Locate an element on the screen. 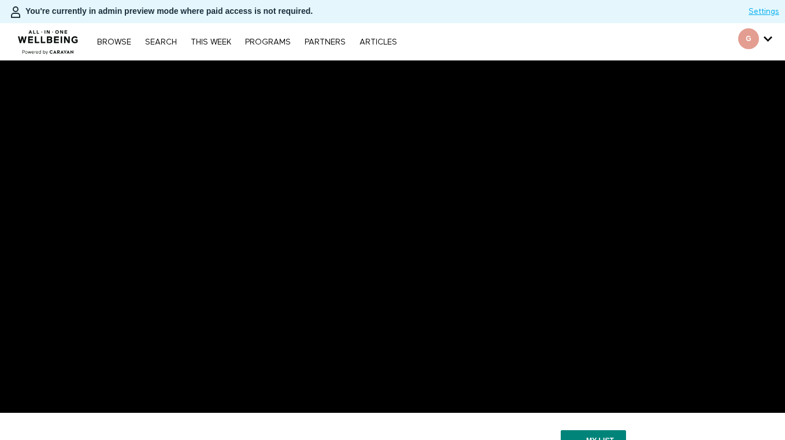 This screenshot has width=785, height=440. img: person-bdfc0eaa9744423c596e6e1c01710c89950b1dff7c83b5d61d716cfd8139584f.svg is located at coordinates (16, 12).